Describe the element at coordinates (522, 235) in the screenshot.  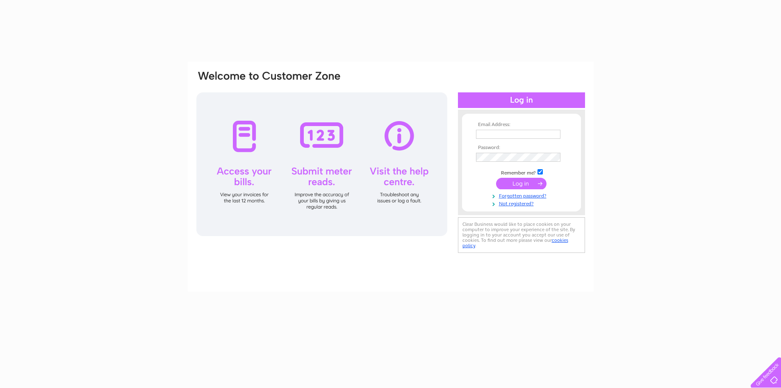
I see `div: Clear Business would like to place cookies on your computer to improve your experience of the sit...` at that location.